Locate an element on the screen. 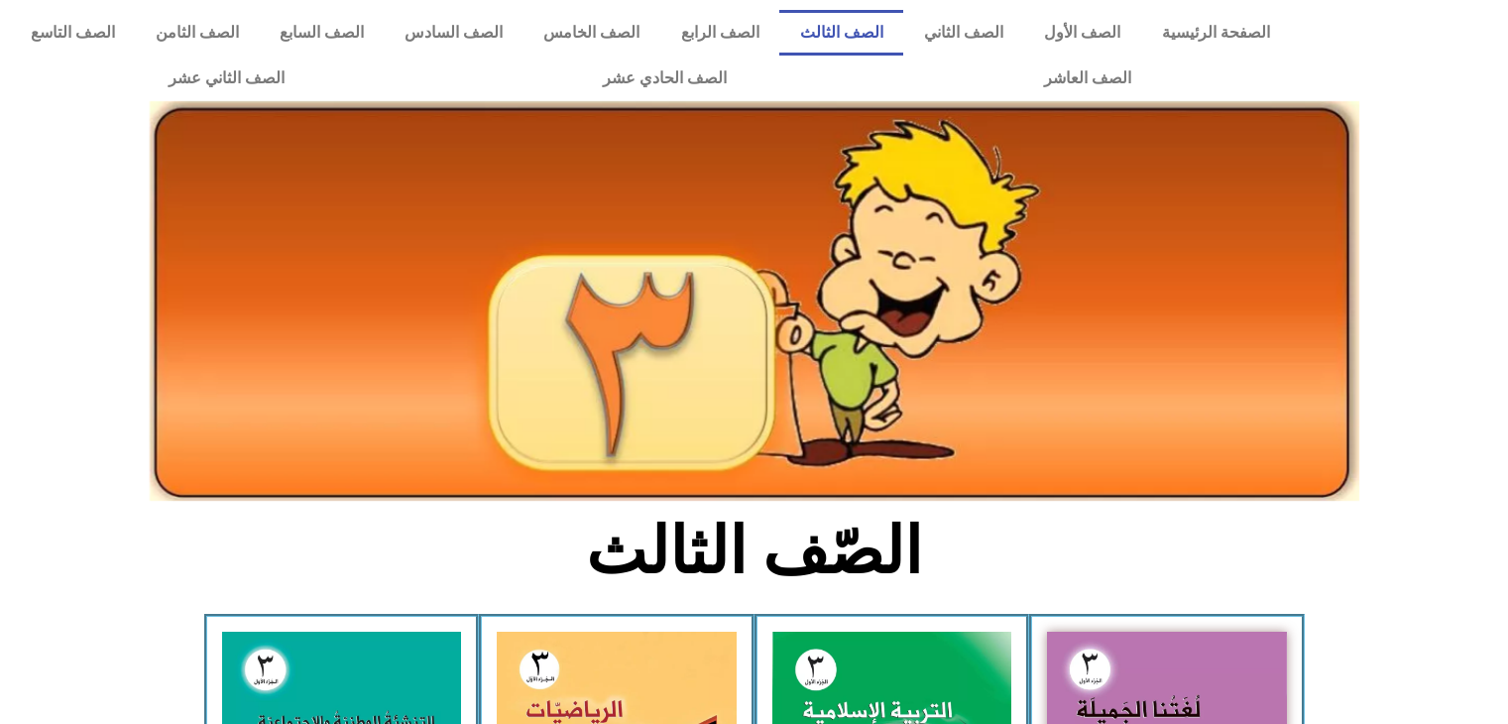 This screenshot has width=1508, height=724. a: الصف العاشر is located at coordinates (1087, 78).